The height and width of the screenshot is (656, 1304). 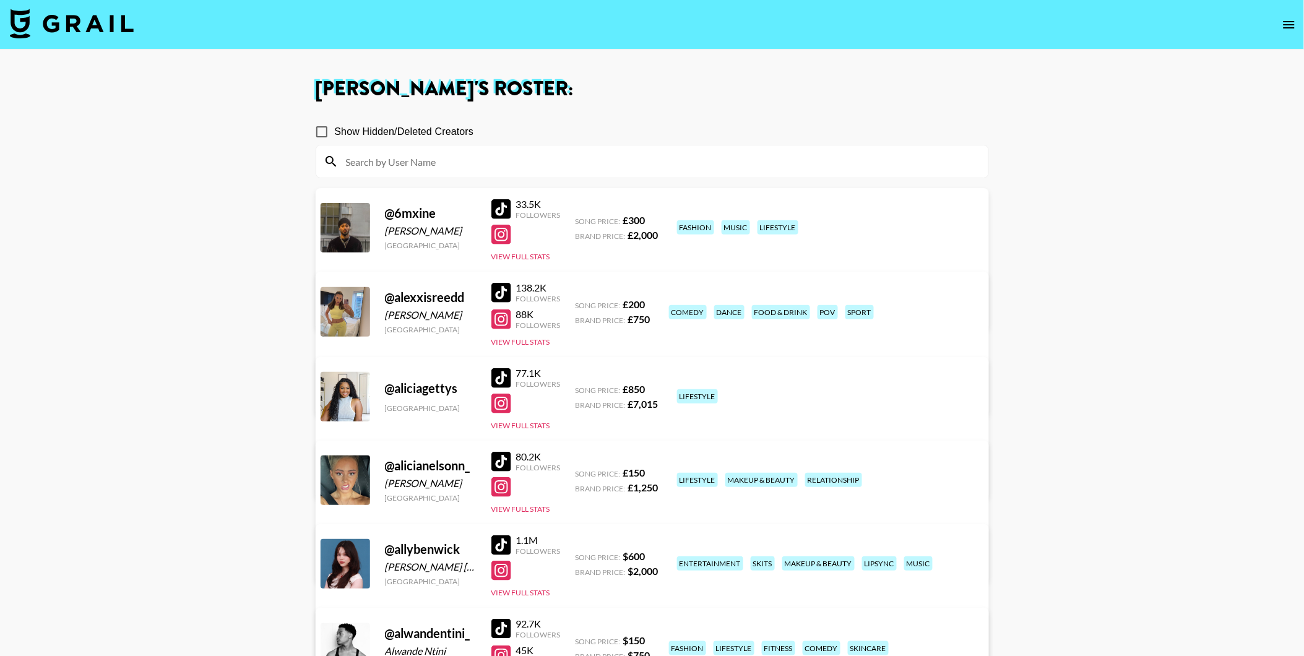 What do you see at coordinates (778, 648) in the screenshot?
I see `div: fitness` at bounding box center [778, 648].